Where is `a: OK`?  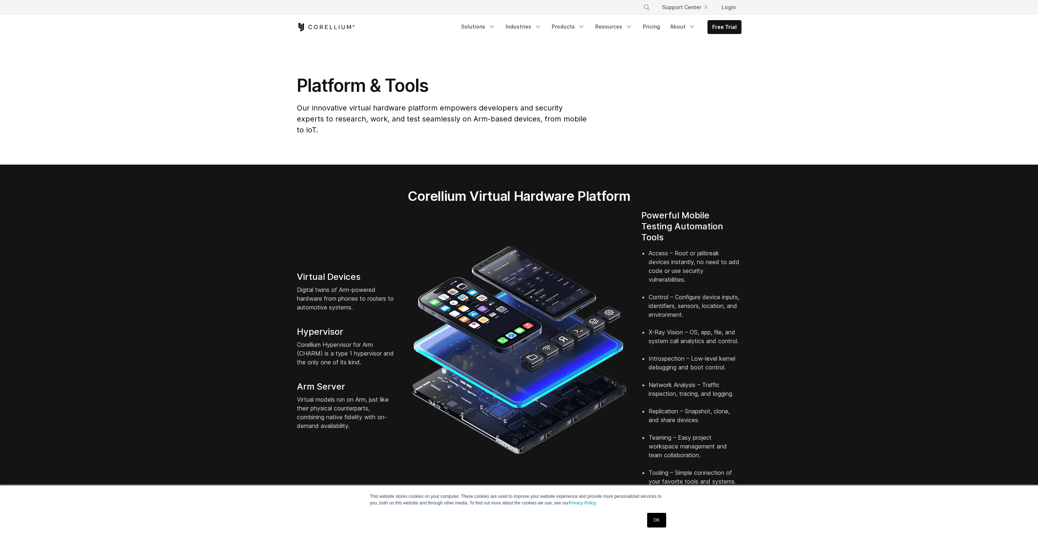
a: OK is located at coordinates (656, 520).